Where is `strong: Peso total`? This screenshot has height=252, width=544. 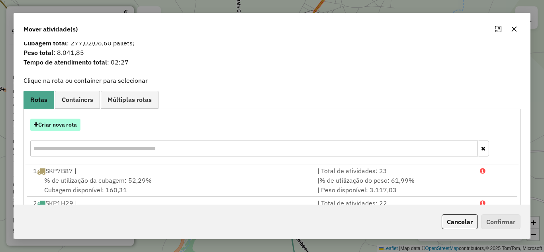 strong: Peso total is located at coordinates (38, 53).